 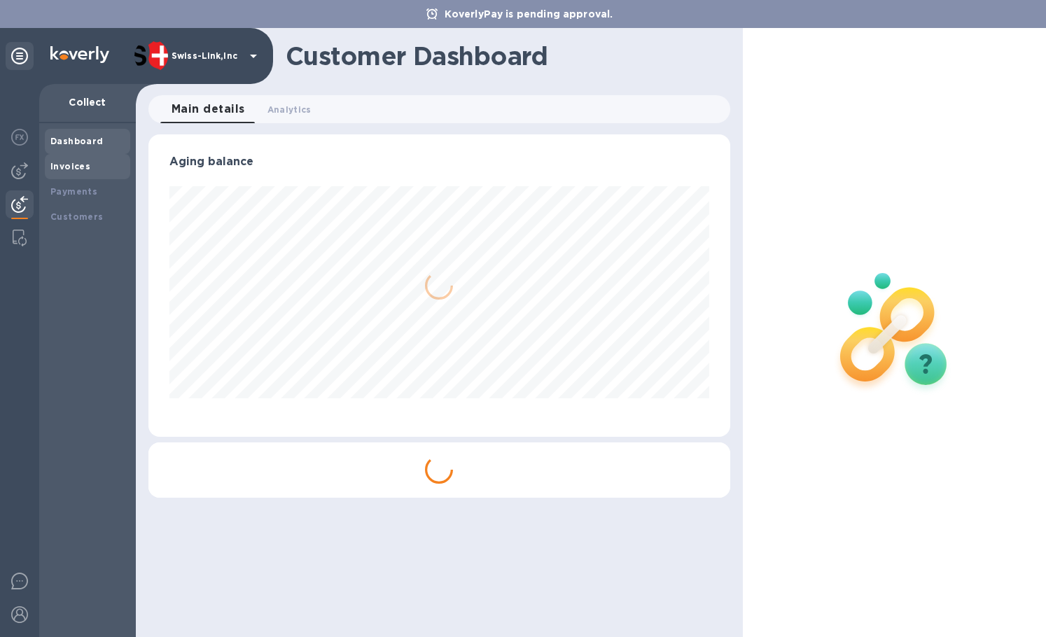 What do you see at coordinates (289, 109) in the screenshot?
I see `span: Analytics` at bounding box center [289, 109].